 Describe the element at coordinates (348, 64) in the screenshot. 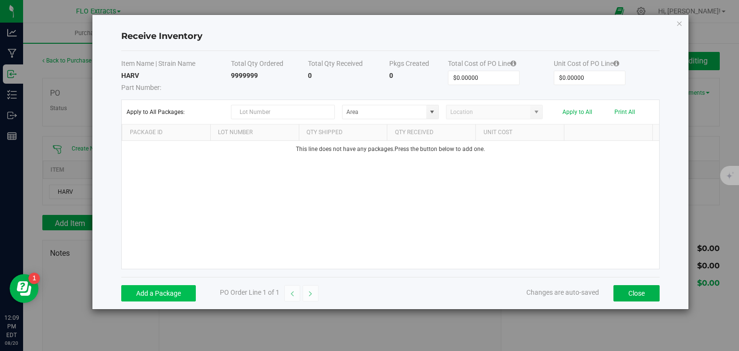

I see `th: Total Qty Received` at that location.